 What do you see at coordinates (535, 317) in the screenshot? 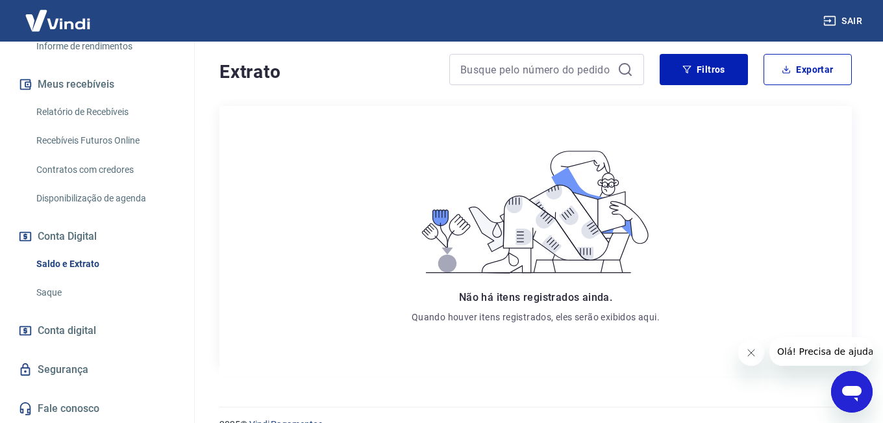
I see `p: Quando houver itens registrados, eles serão exibidos aqui.` at bounding box center [535, 317].